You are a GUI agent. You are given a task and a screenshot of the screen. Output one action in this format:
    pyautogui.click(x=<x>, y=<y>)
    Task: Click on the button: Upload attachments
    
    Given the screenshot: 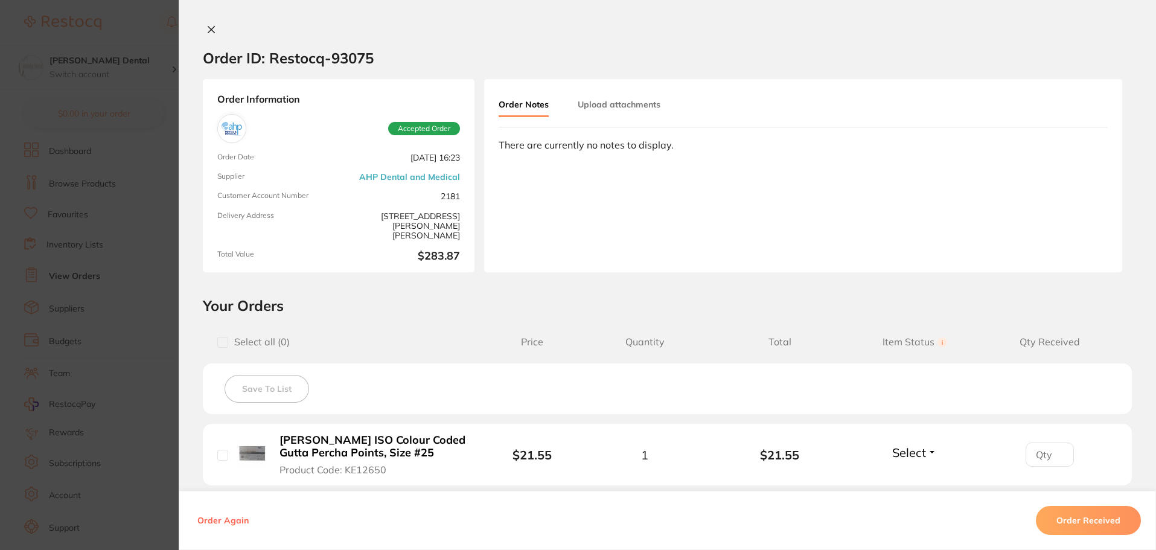 What is the action you would take?
    pyautogui.click(x=619, y=104)
    